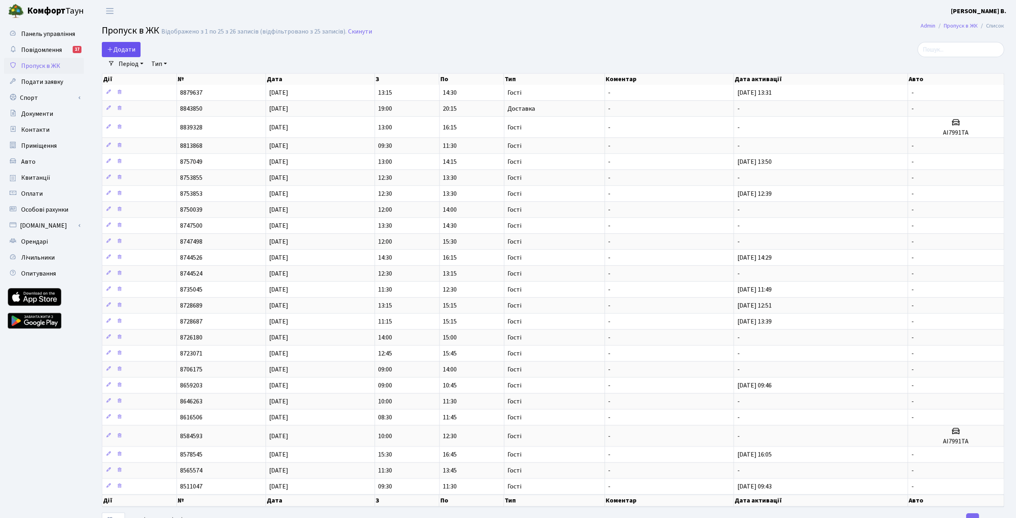  What do you see at coordinates (191, 127) in the screenshot?
I see `span: 8839328` at bounding box center [191, 127].